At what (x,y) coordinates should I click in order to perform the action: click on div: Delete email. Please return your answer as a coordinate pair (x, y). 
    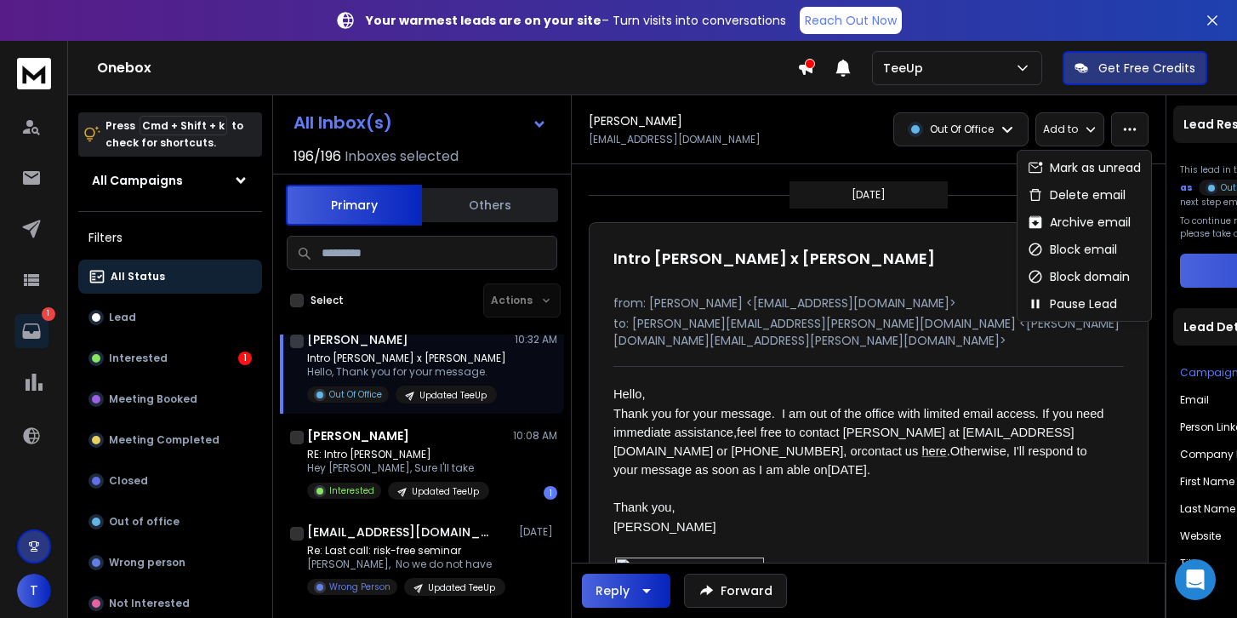
    Looking at the image, I should click on (1076, 195).